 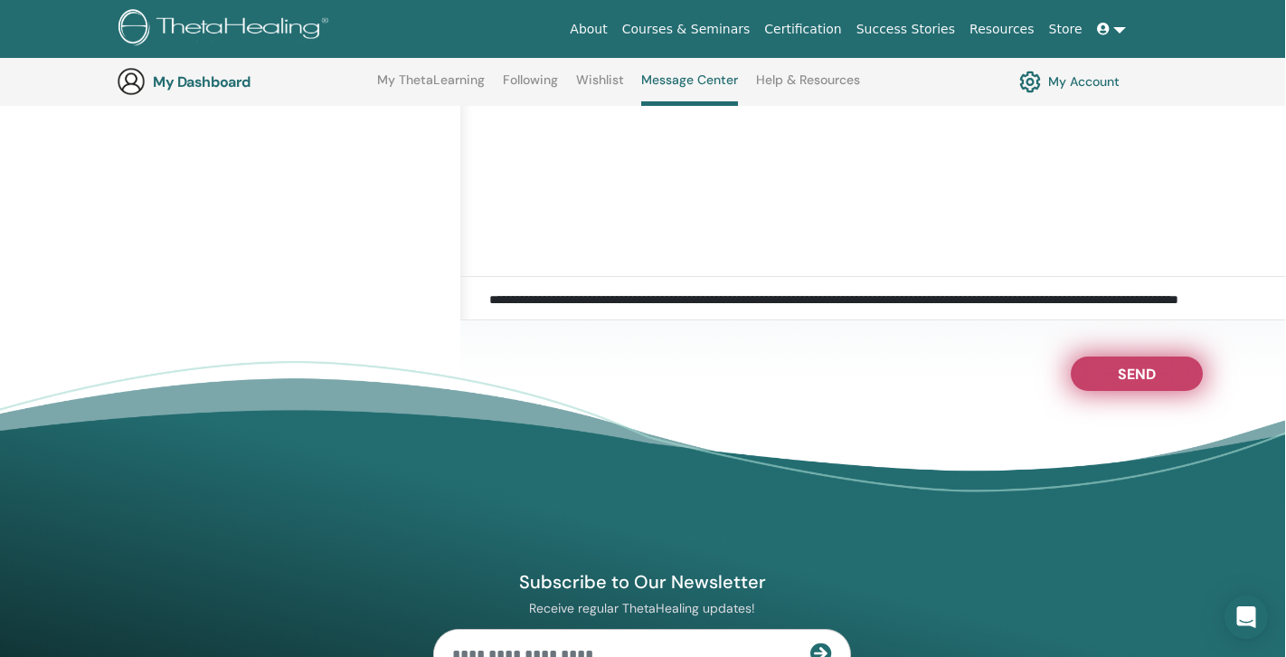 I want to click on span: Send, so click(x=1137, y=371).